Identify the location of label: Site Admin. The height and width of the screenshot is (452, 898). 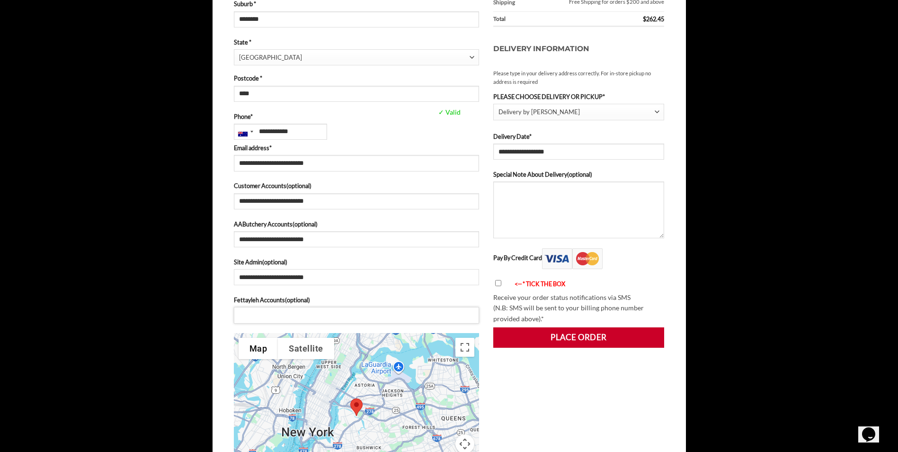
(356, 262).